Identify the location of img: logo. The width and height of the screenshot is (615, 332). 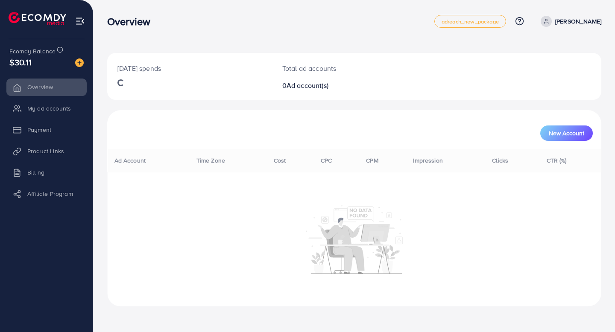
(37, 18).